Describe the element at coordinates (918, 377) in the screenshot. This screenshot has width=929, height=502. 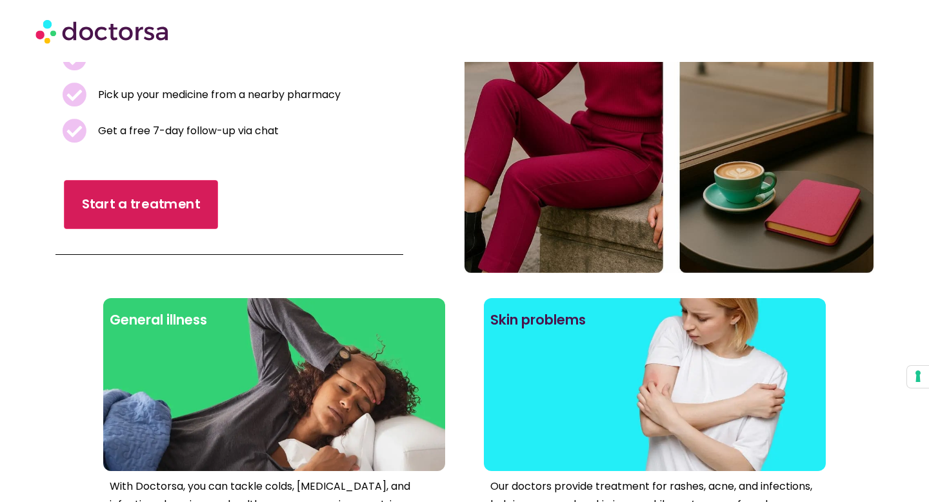
I see `button: Your consent preferences for tracking technologies` at that location.